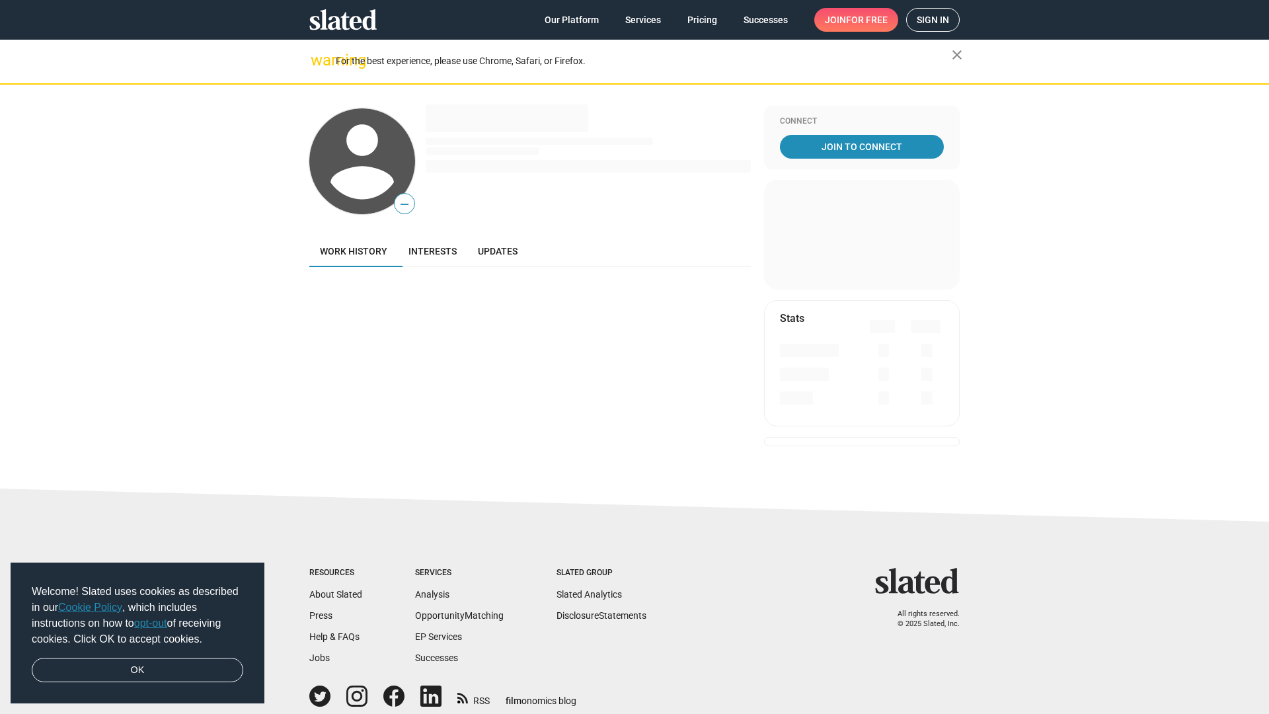 Image resolution: width=1269 pixels, height=714 pixels. Describe the element at coordinates (432, 251) in the screenshot. I see `span: Interests` at that location.